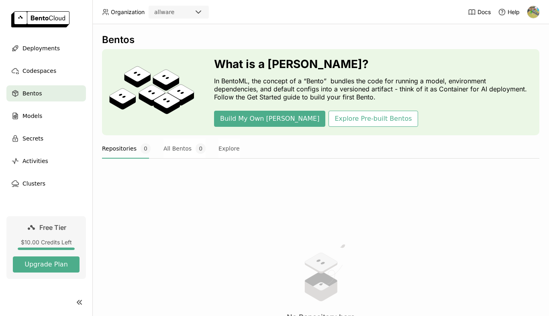  Describe the element at coordinates (534, 12) in the screenshot. I see `img: Santiago Habit` at that location.